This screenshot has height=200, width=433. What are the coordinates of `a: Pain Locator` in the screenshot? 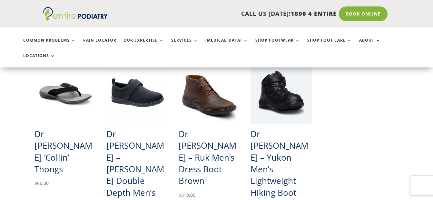 It's located at (100, 45).